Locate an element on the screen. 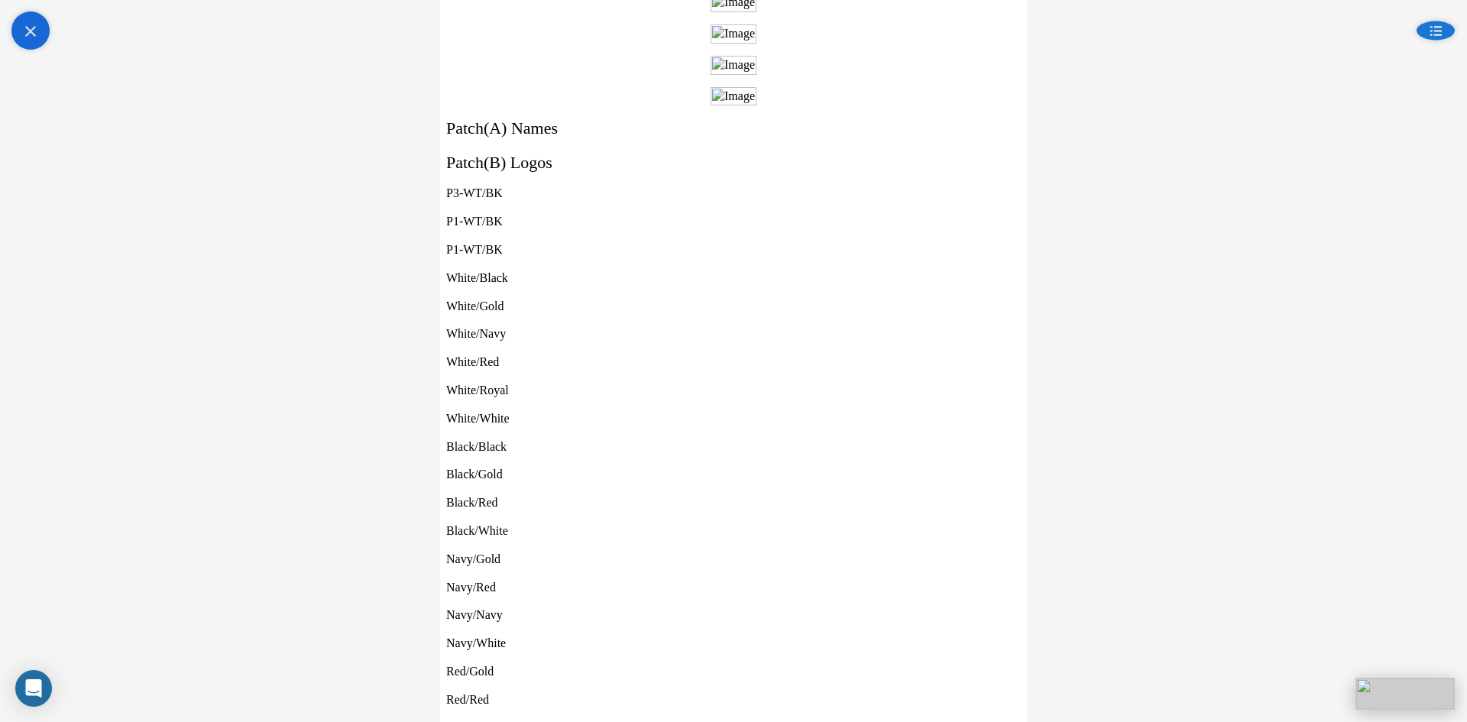  paragraph-widget: Red/Red is located at coordinates (734, 700).